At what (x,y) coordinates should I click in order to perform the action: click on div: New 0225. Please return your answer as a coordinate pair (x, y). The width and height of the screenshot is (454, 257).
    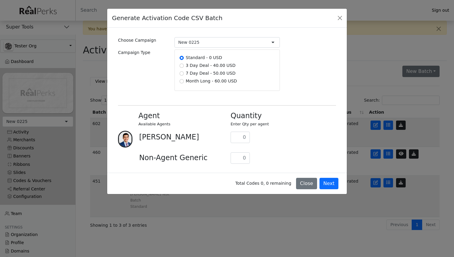
    Looking at the image, I should click on (189, 42).